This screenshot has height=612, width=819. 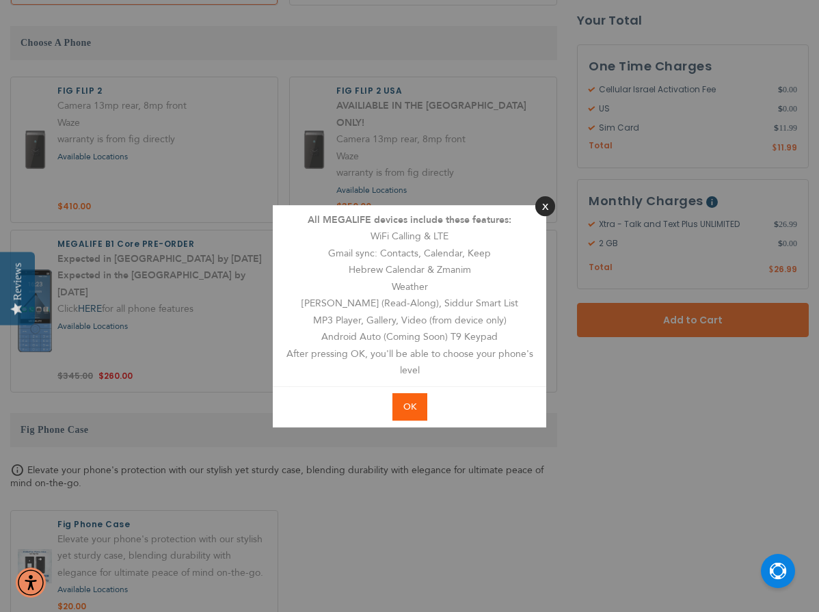 What do you see at coordinates (410, 407) in the screenshot?
I see `button: OK` at bounding box center [410, 407].